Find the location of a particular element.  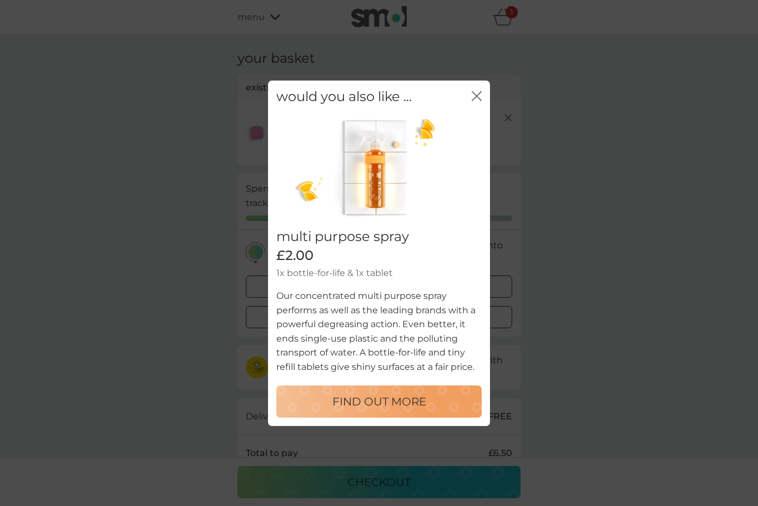

button: close is located at coordinates (477, 96).